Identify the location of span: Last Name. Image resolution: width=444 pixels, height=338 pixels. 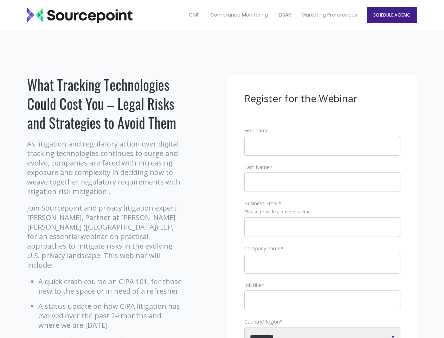
(257, 167).